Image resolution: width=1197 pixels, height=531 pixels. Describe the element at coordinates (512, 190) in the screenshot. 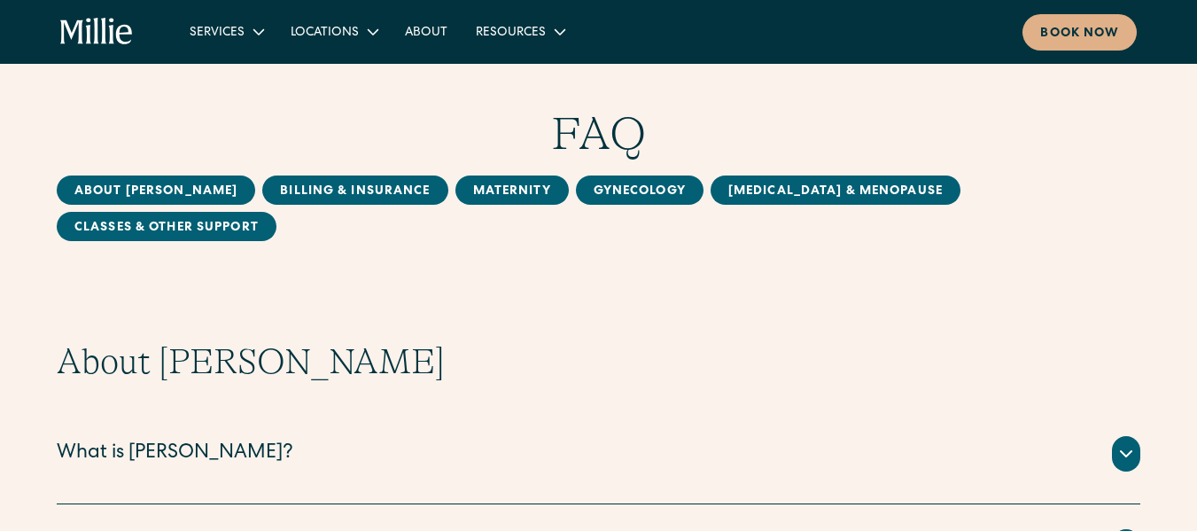

I see `a: MAternity` at that location.